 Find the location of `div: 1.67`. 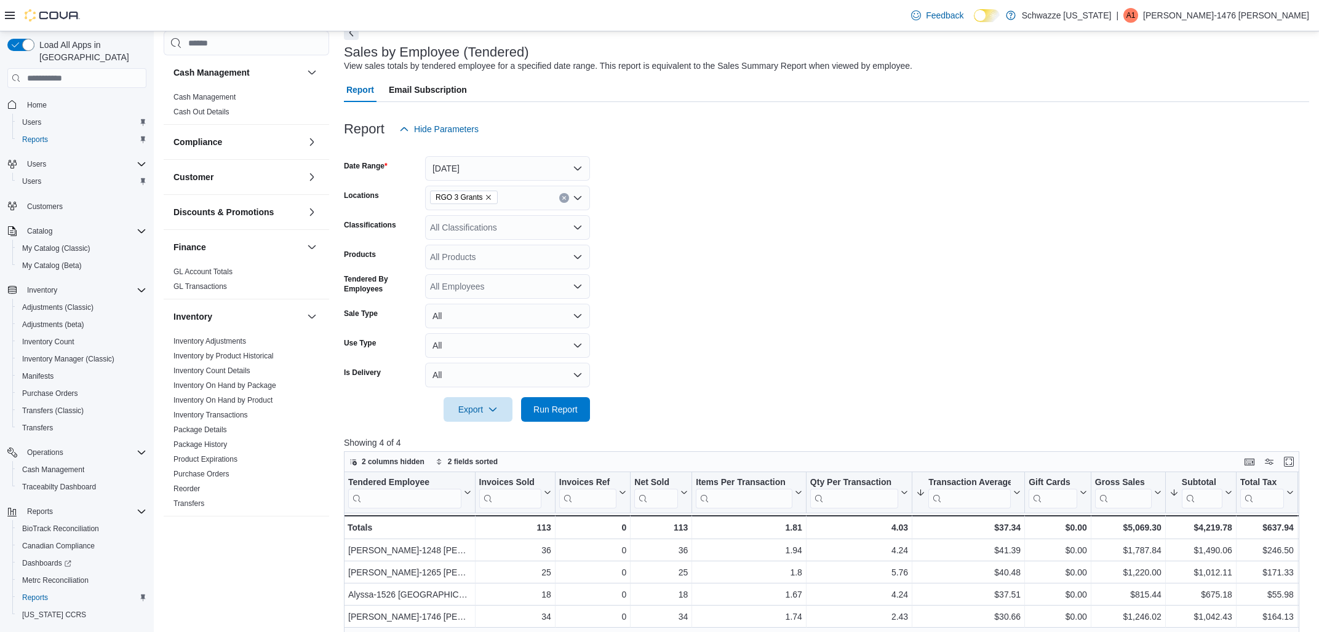

div: 1.67 is located at coordinates (749, 595).